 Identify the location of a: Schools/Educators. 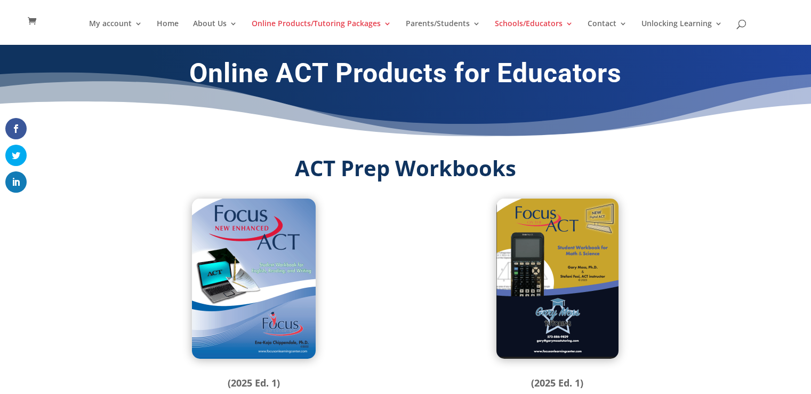
(534, 32).